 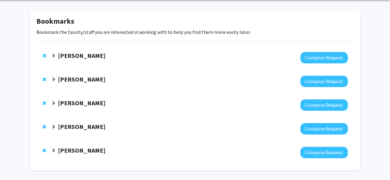 What do you see at coordinates (54, 80) in the screenshot?
I see `span: Expand John Medaglia Bookmark` at bounding box center [54, 80].